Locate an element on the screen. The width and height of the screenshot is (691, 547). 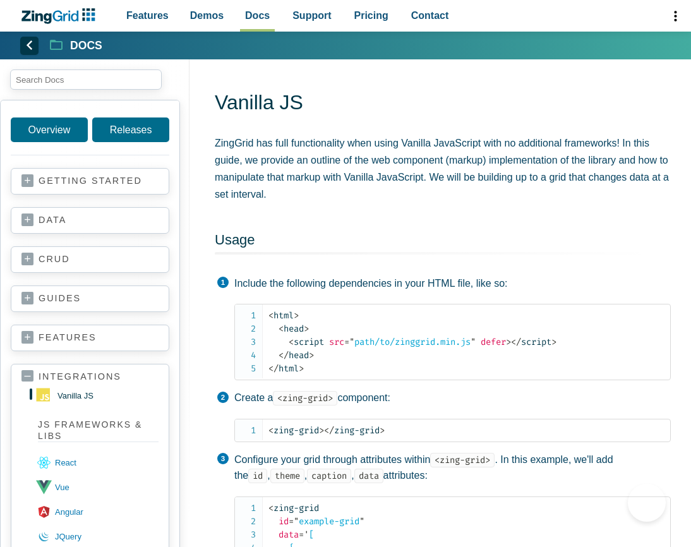
a: Usage is located at coordinates (235, 239).